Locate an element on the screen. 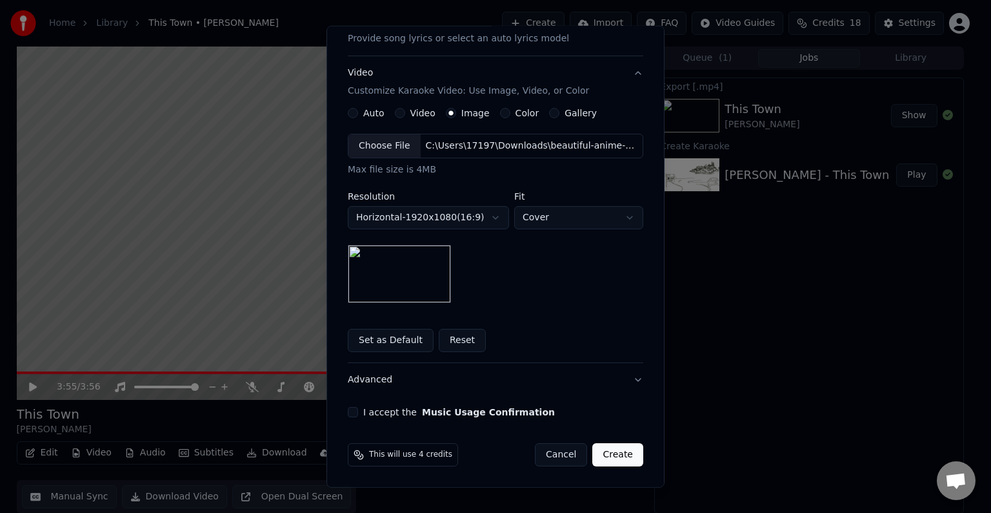 The height and width of the screenshot is (513, 991). label: Gallery is located at coordinates (581, 113).